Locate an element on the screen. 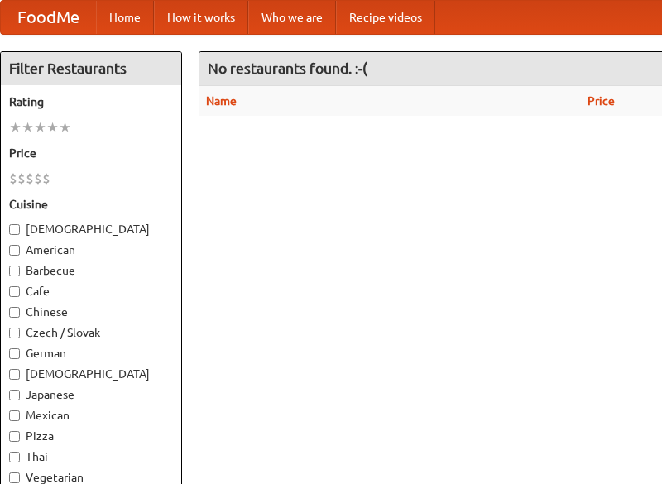 This screenshot has height=484, width=662. input: Czech / Slovak is located at coordinates (14, 332).